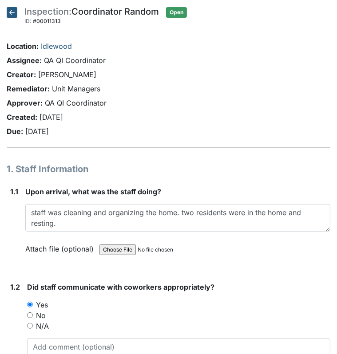  Describe the element at coordinates (42, 305) in the screenshot. I see `label: Yes` at that location.